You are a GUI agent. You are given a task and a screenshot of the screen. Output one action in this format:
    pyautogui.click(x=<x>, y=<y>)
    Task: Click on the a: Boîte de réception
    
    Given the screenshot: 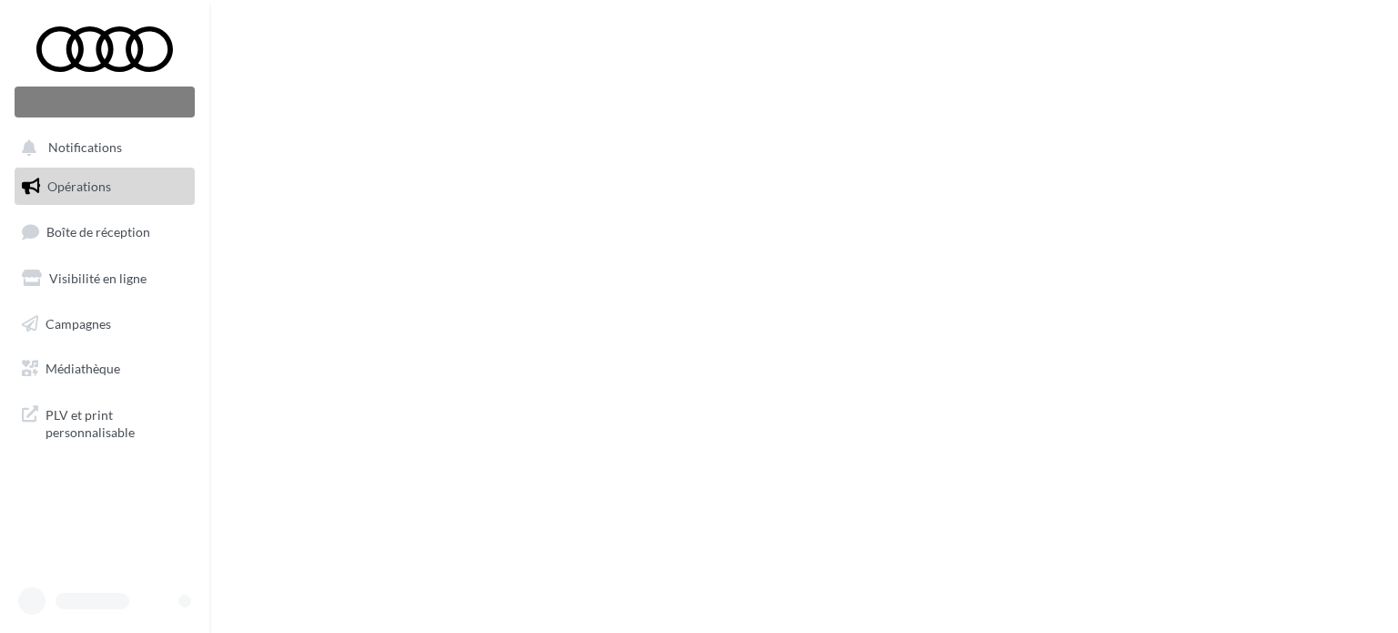 What is the action you would take?
    pyautogui.click(x=105, y=231)
    